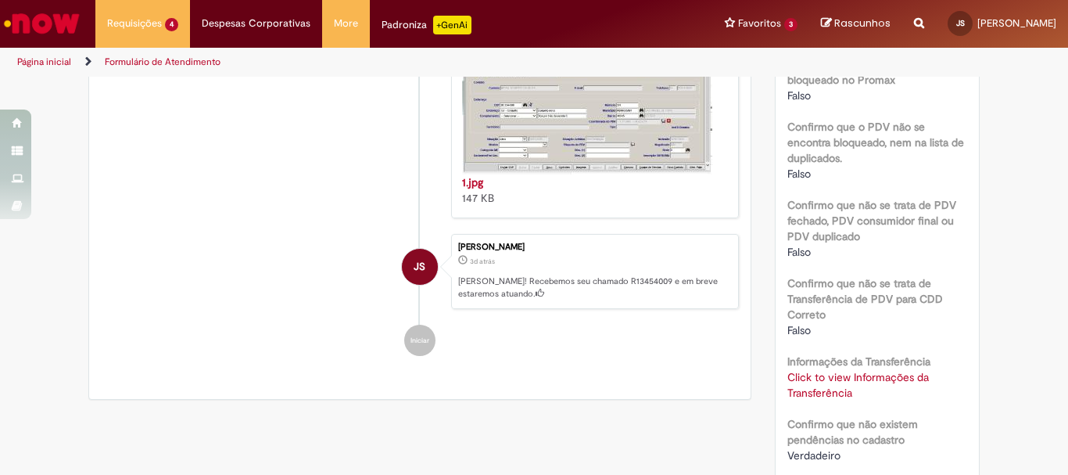 Image resolution: width=1068 pixels, height=475 pixels. What do you see at coordinates (482, 261) in the screenshot?
I see `span: 3d atrás` at bounding box center [482, 261].